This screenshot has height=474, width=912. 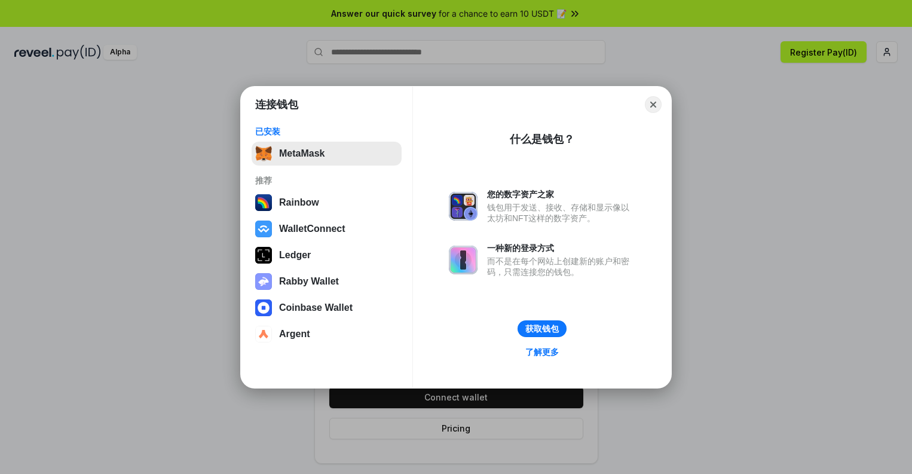 What do you see at coordinates (312, 229) in the screenshot?
I see `div: WalletConnect` at bounding box center [312, 229].